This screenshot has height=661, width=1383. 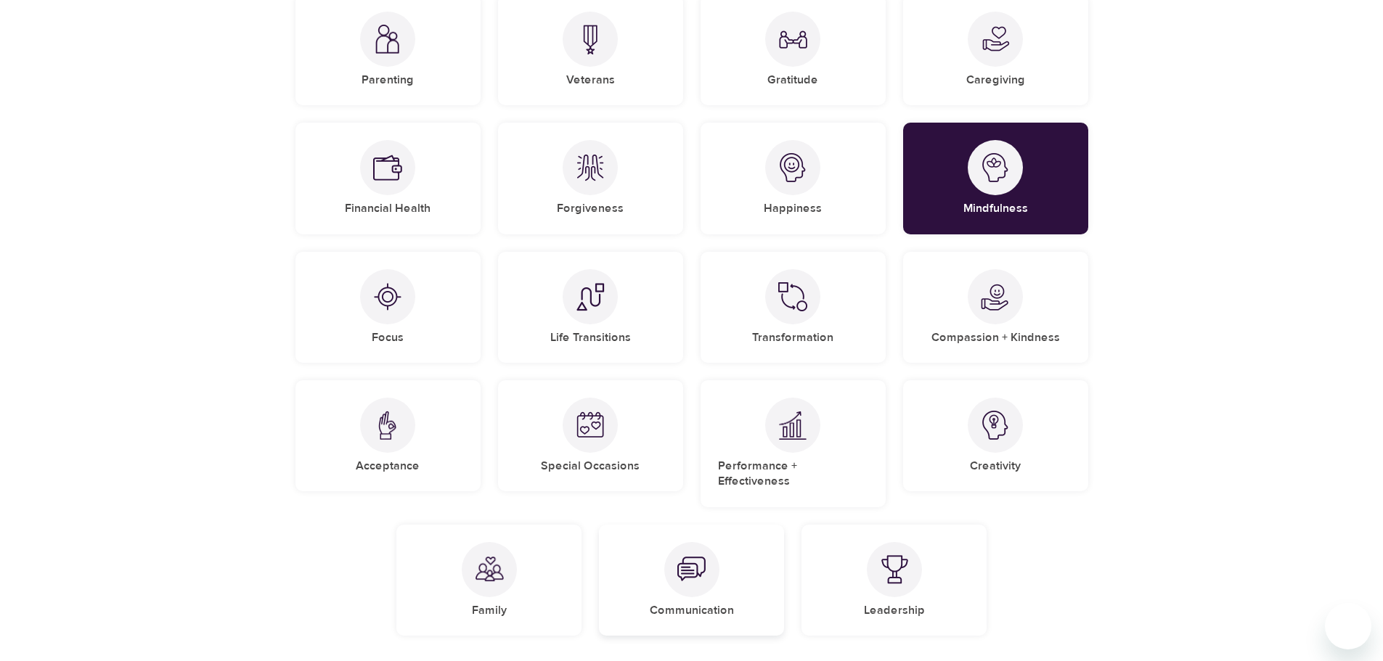 What do you see at coordinates (995, 466) in the screenshot?
I see `h5: Creativity` at bounding box center [995, 466].